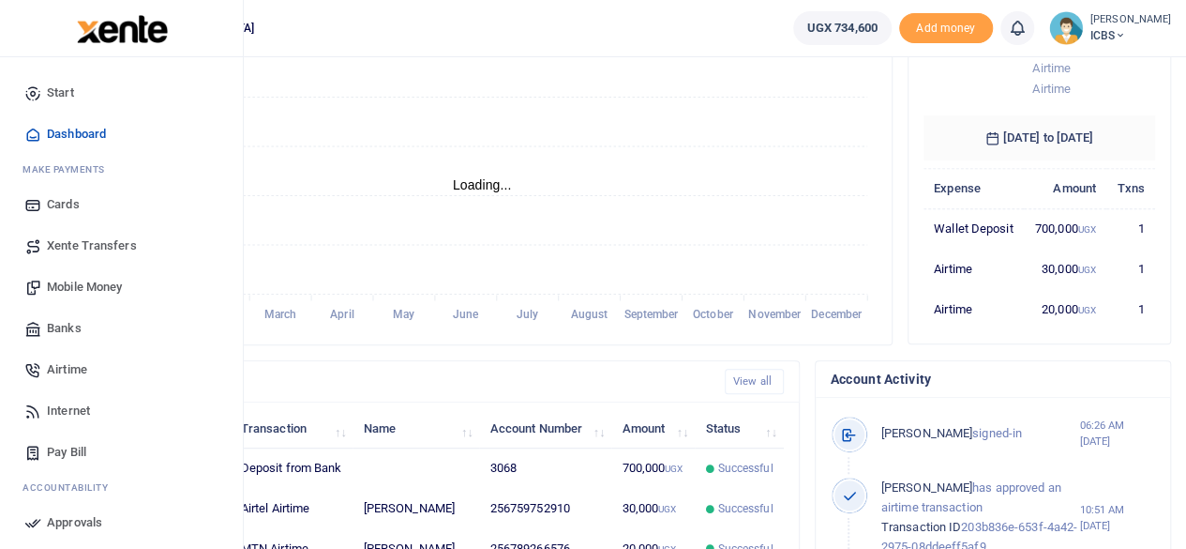 Image resolution: width=1186 pixels, height=549 pixels. Describe the element at coordinates (121, 134) in the screenshot. I see `a: Dashboard` at that location.